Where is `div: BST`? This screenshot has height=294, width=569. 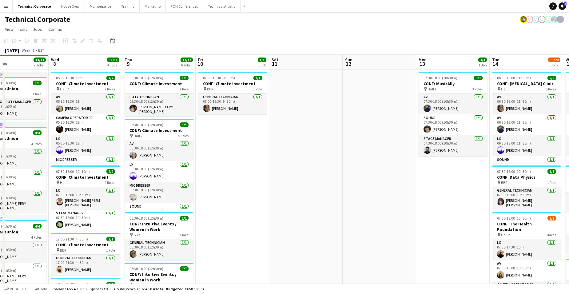
div: BST is located at coordinates (41, 50).